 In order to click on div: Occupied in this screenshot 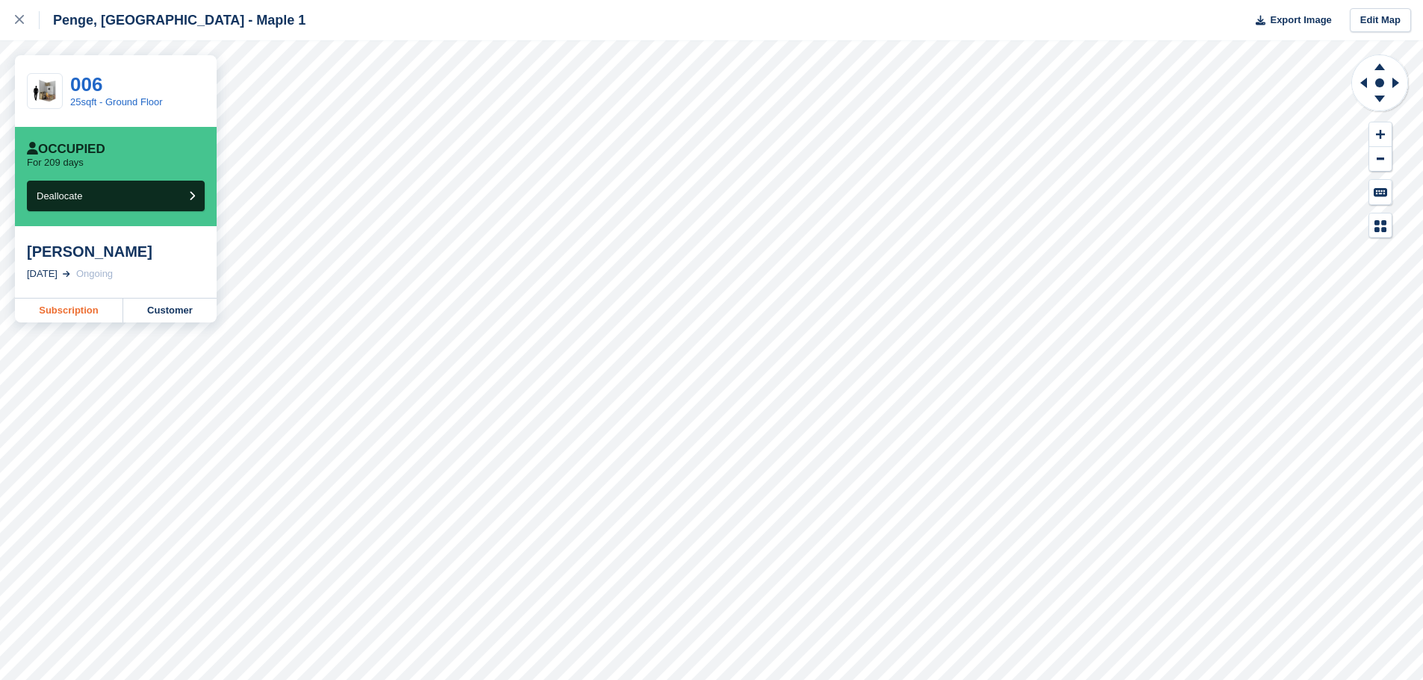, I will do `click(66, 149)`.